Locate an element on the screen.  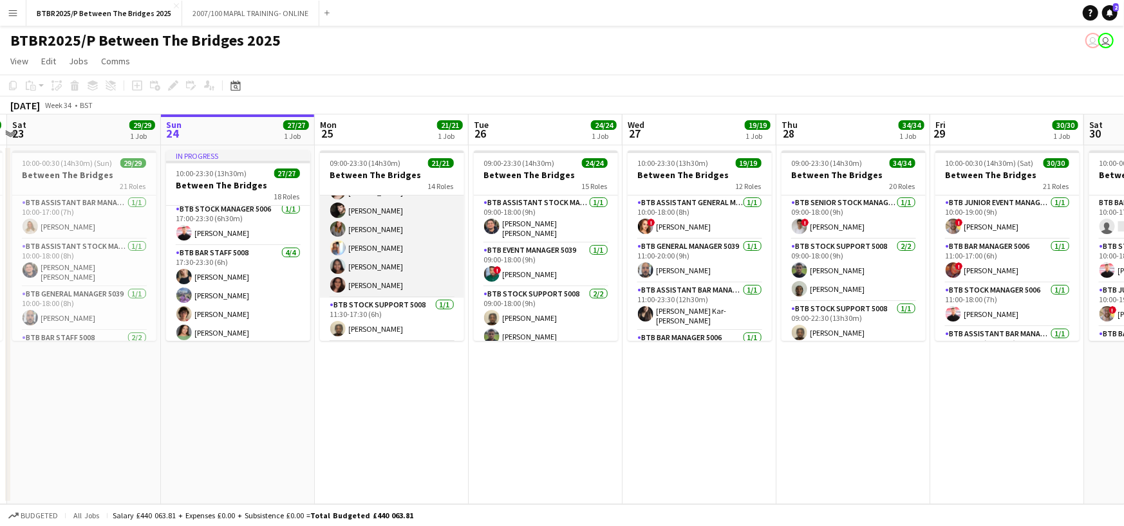
app-job-card: 10:00-23:30 (13h30m)19/19Between The Bridges12 RolesBTB Assistant General Manager 50061/110:00-18... is located at coordinates (700, 246).